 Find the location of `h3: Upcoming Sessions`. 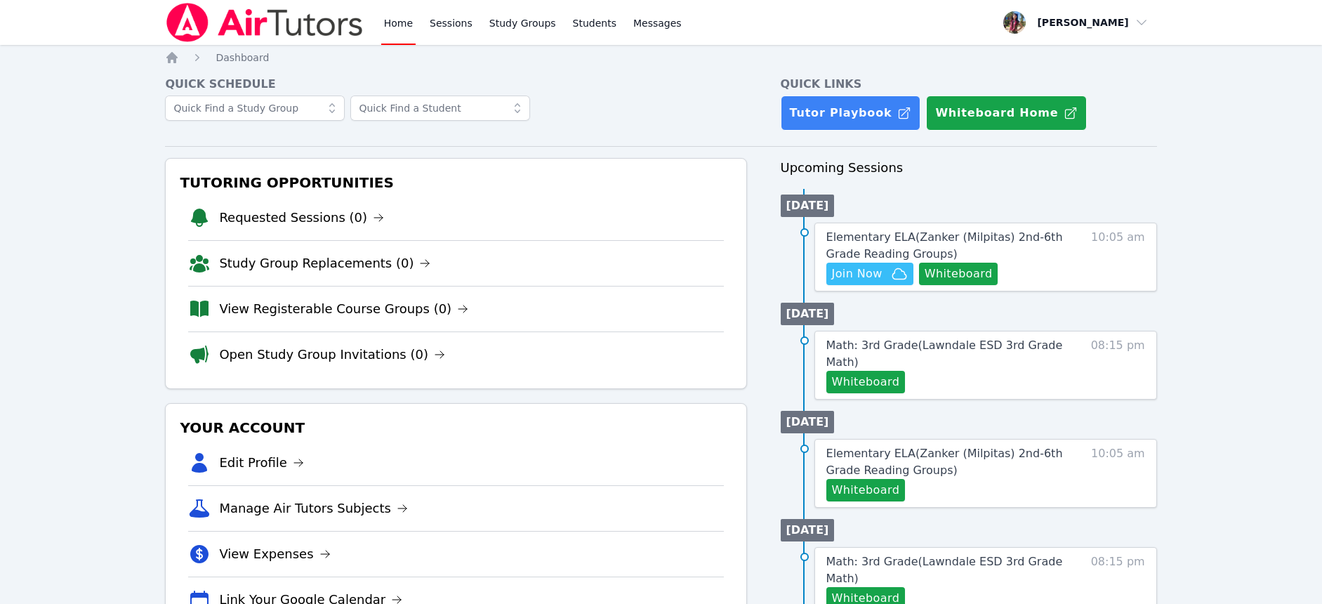

h3: Upcoming Sessions is located at coordinates (969, 168).